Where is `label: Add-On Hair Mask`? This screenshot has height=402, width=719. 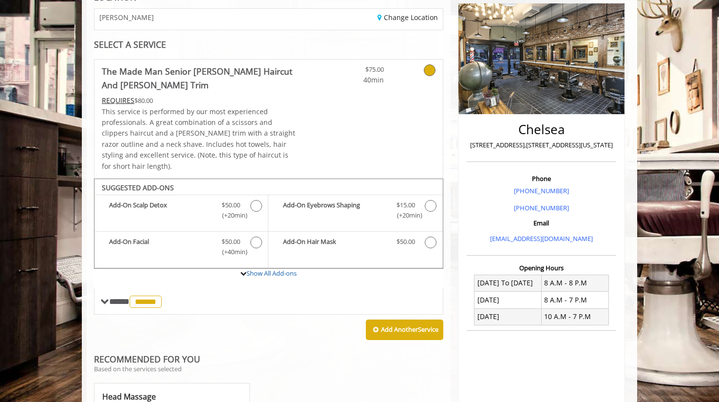 label: Add-On Hair Mask is located at coordinates (355, 243).